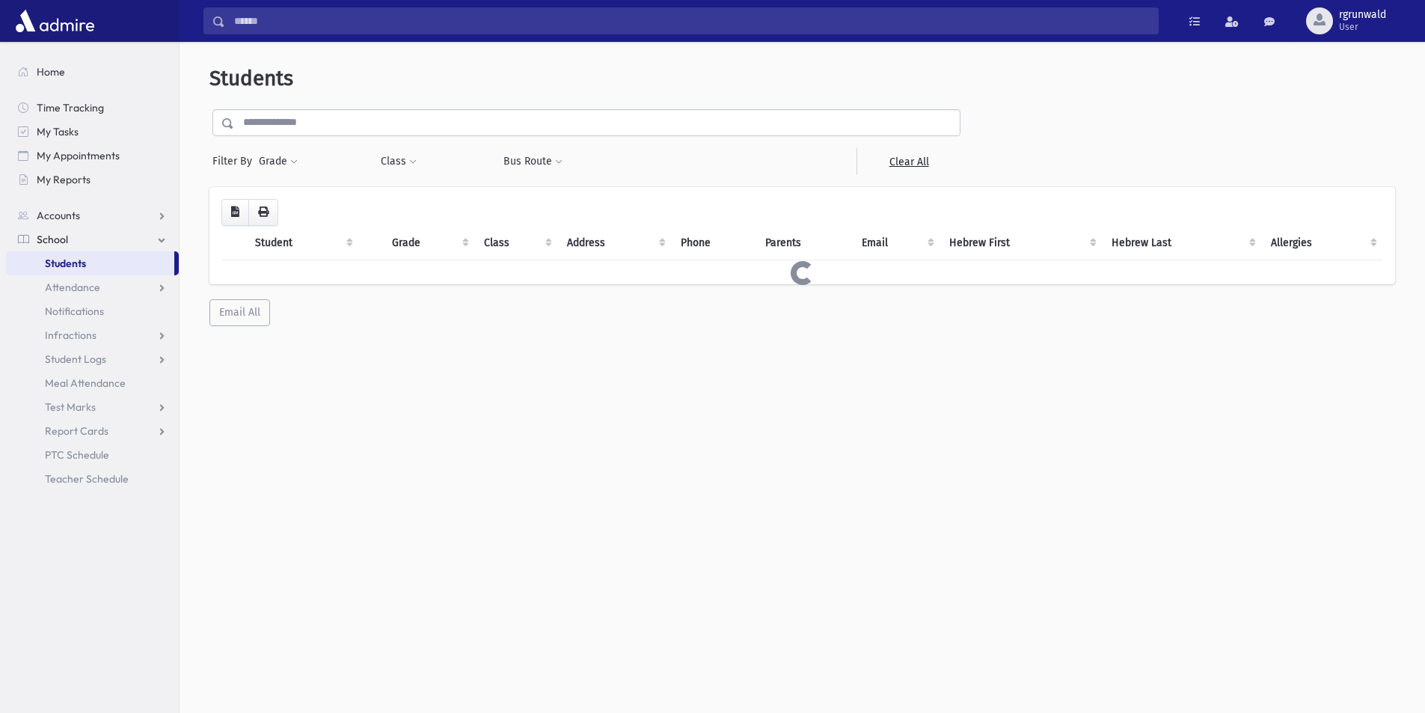 The height and width of the screenshot is (713, 1425). I want to click on button: Grade, so click(278, 162).